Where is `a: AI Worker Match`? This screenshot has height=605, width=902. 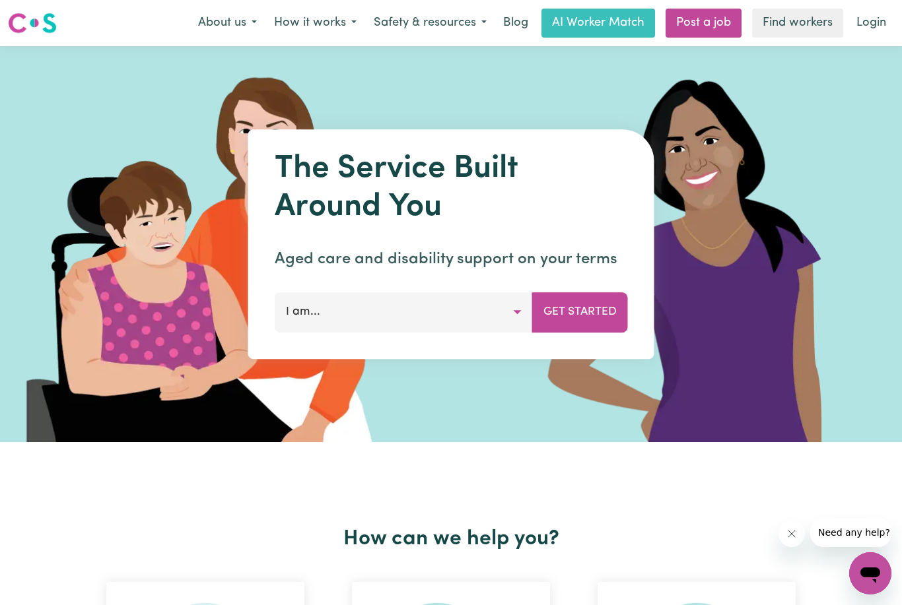
a: AI Worker Match is located at coordinates (598, 23).